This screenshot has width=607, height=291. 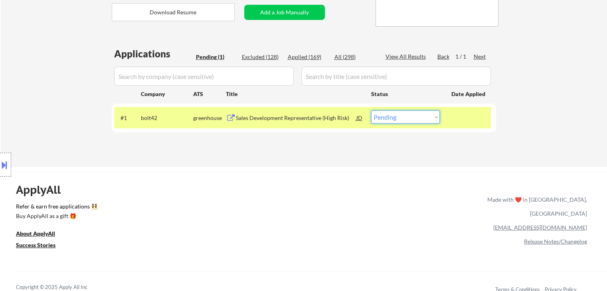 I want to click on div: Applied (169), so click(x=308, y=57).